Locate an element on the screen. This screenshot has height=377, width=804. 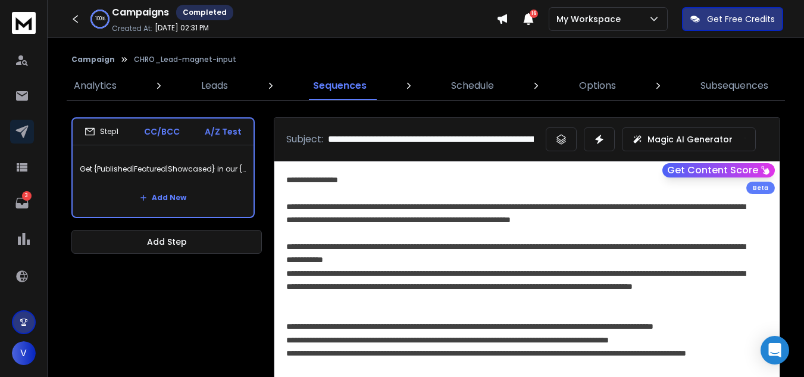
p: 100 % is located at coordinates (100, 19).